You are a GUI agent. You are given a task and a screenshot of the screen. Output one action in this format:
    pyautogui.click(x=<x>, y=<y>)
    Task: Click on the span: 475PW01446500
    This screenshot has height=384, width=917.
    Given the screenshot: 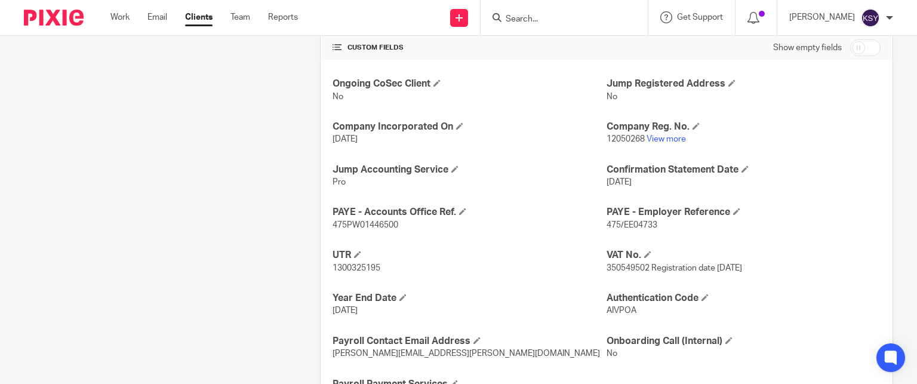 What is the action you would take?
    pyautogui.click(x=365, y=225)
    